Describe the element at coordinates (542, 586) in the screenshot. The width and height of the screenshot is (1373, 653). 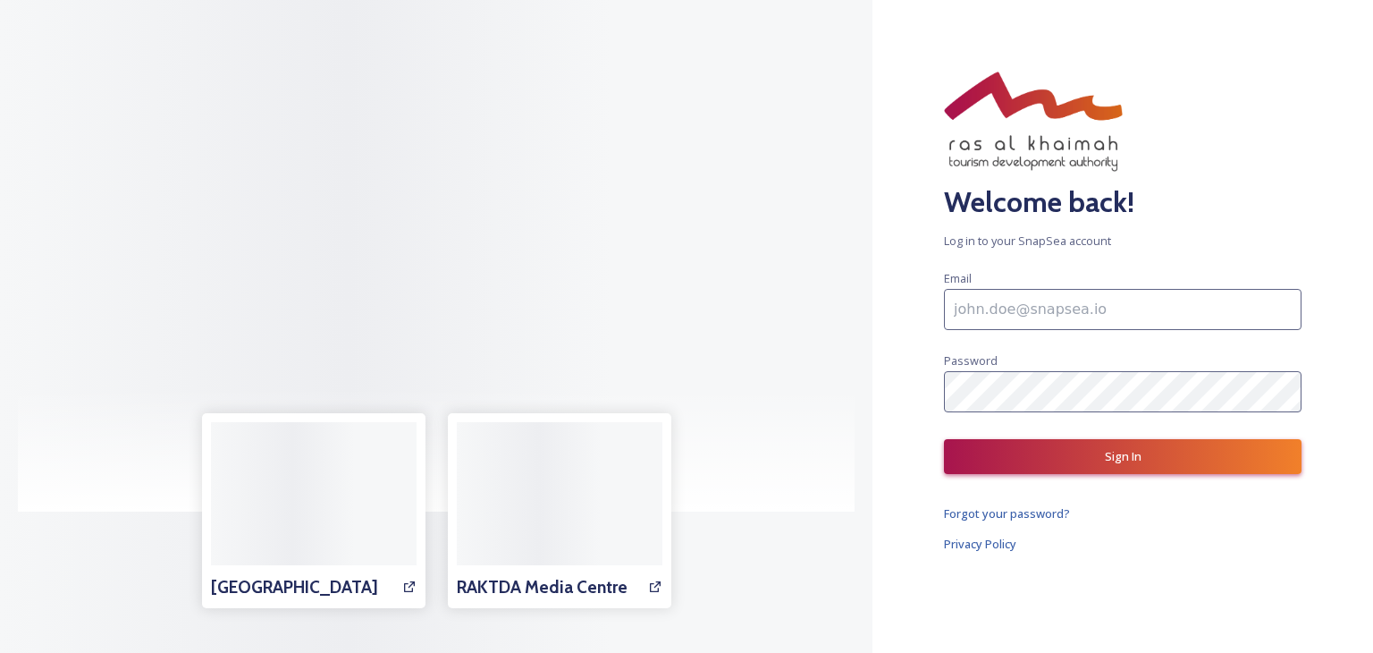
I see `h3: RAKTDA Media Centre` at that location.